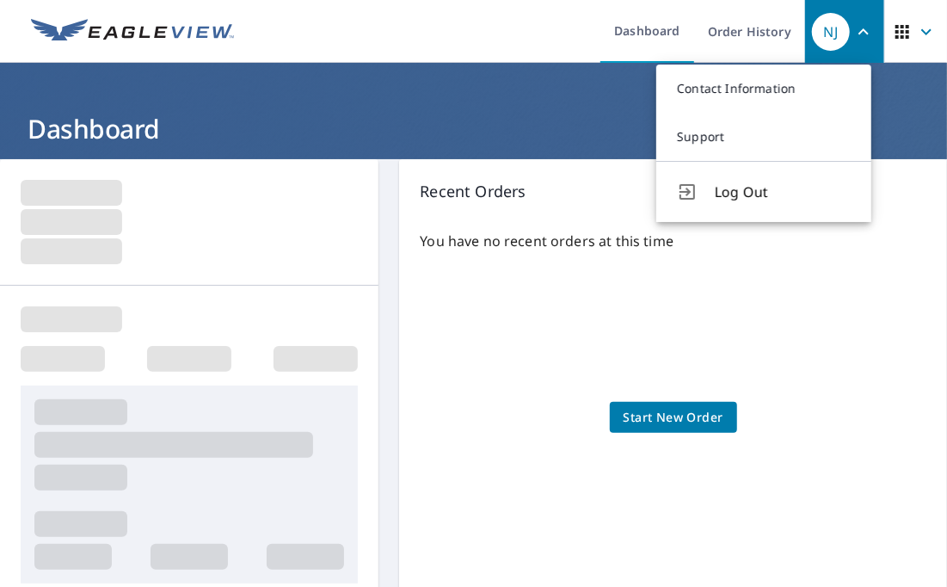 This screenshot has height=587, width=947. Describe the element at coordinates (473, 128) in the screenshot. I see `h1: Dashboard` at that location.